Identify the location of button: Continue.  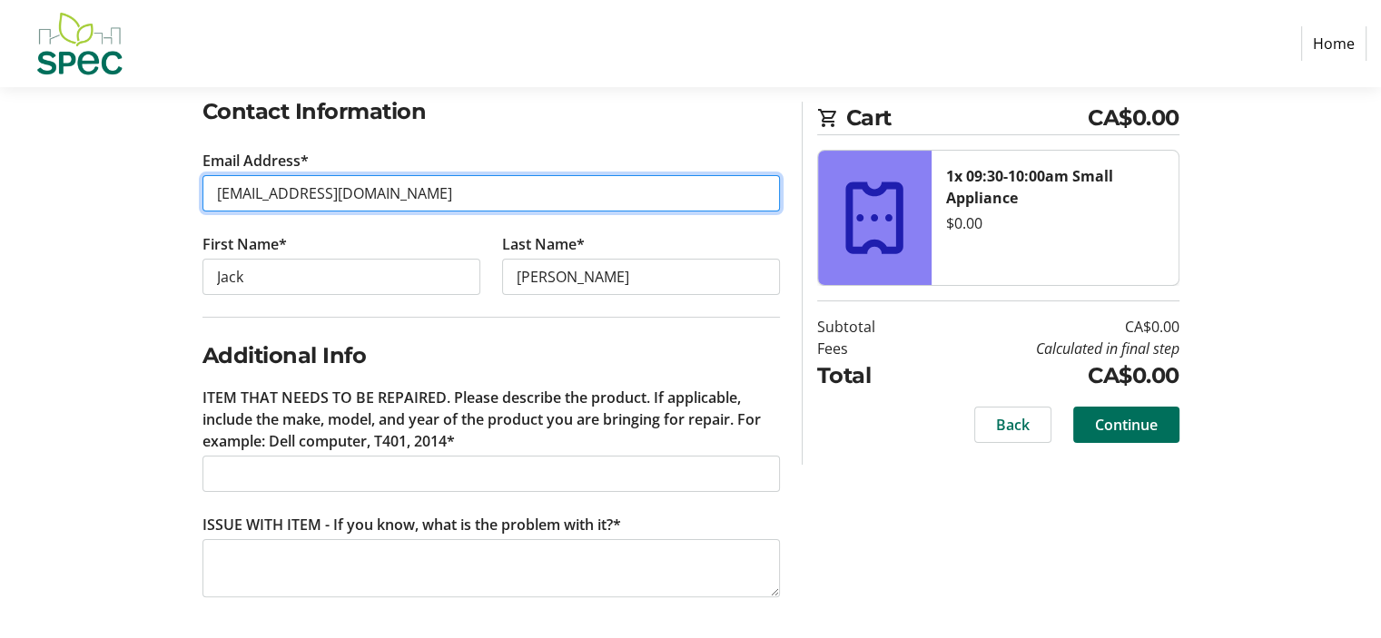
(1126, 425).